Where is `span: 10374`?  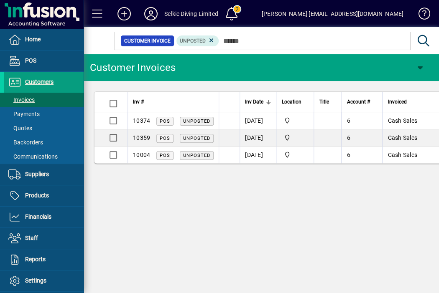
span: 10374 is located at coordinates (141, 121).